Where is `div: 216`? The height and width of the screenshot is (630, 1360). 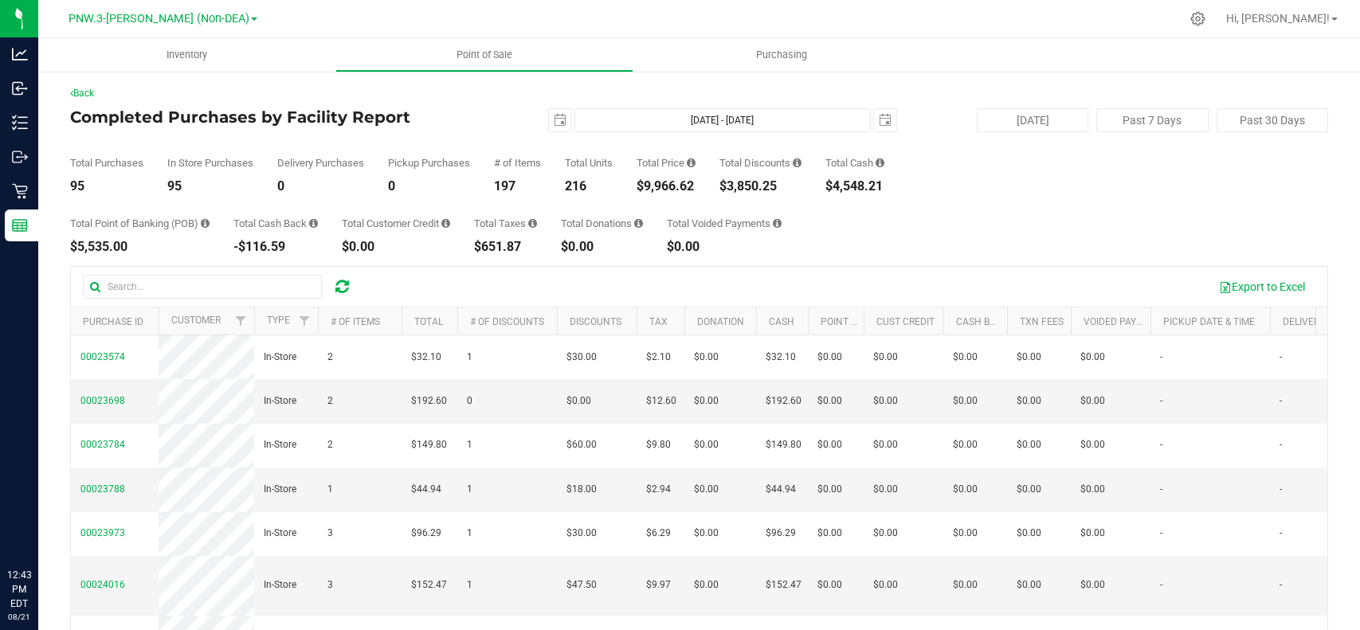 div: 216 is located at coordinates (589, 186).